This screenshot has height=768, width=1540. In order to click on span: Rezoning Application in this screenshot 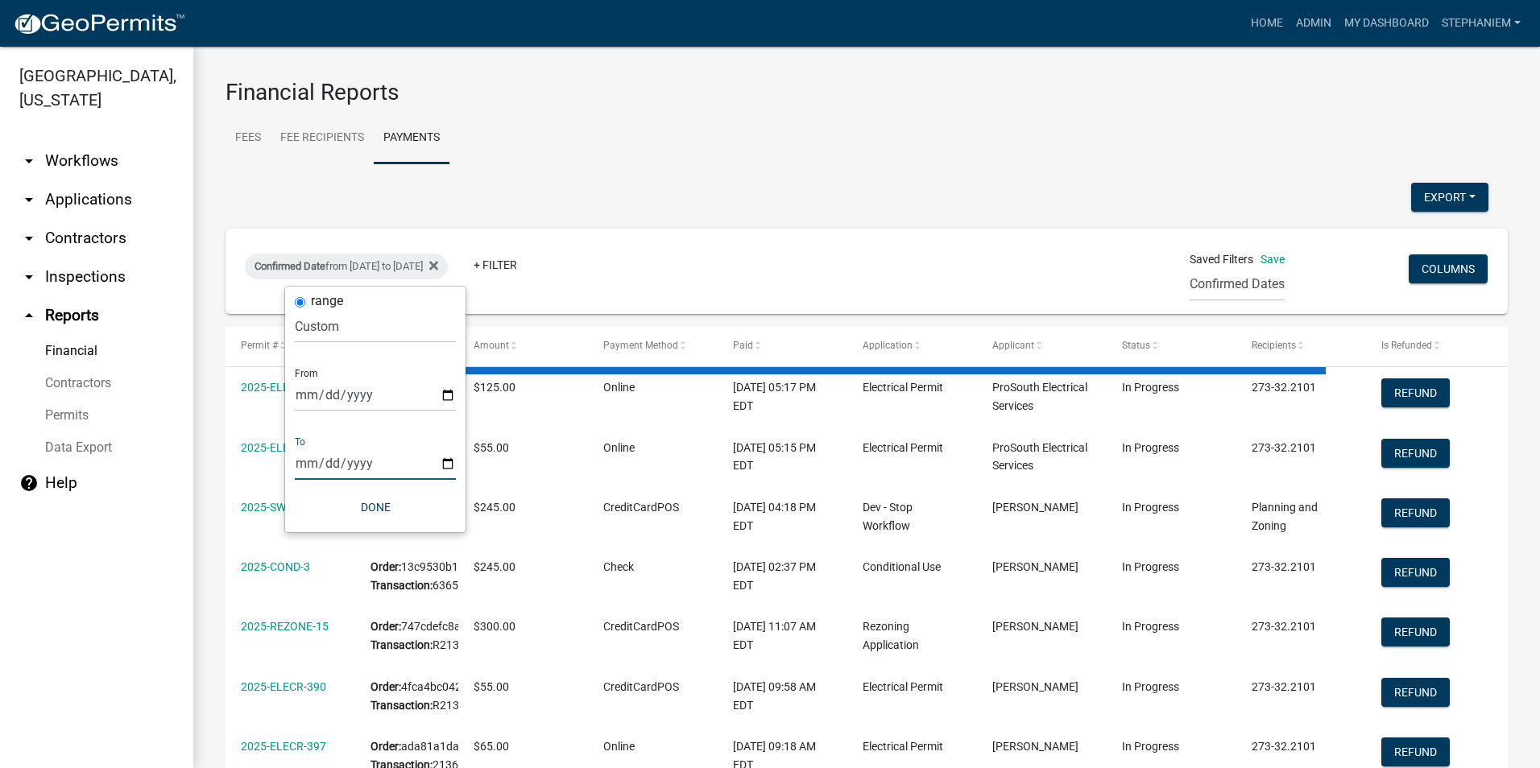, I will do `click(891, 635)`.